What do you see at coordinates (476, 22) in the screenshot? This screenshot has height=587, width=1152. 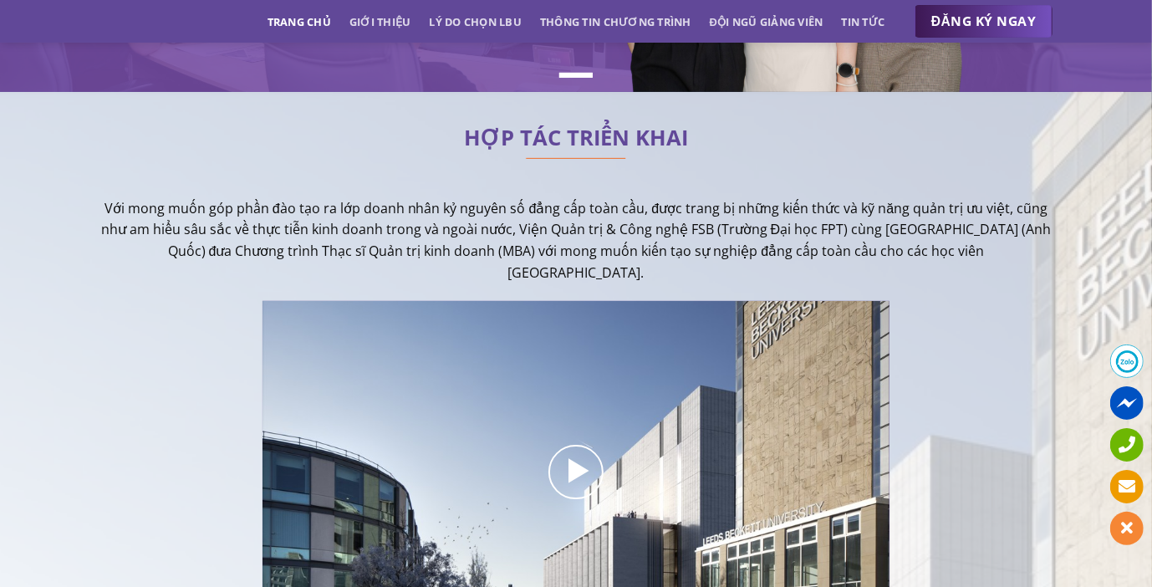 I see `a: Lý do chọn LBU` at bounding box center [476, 22].